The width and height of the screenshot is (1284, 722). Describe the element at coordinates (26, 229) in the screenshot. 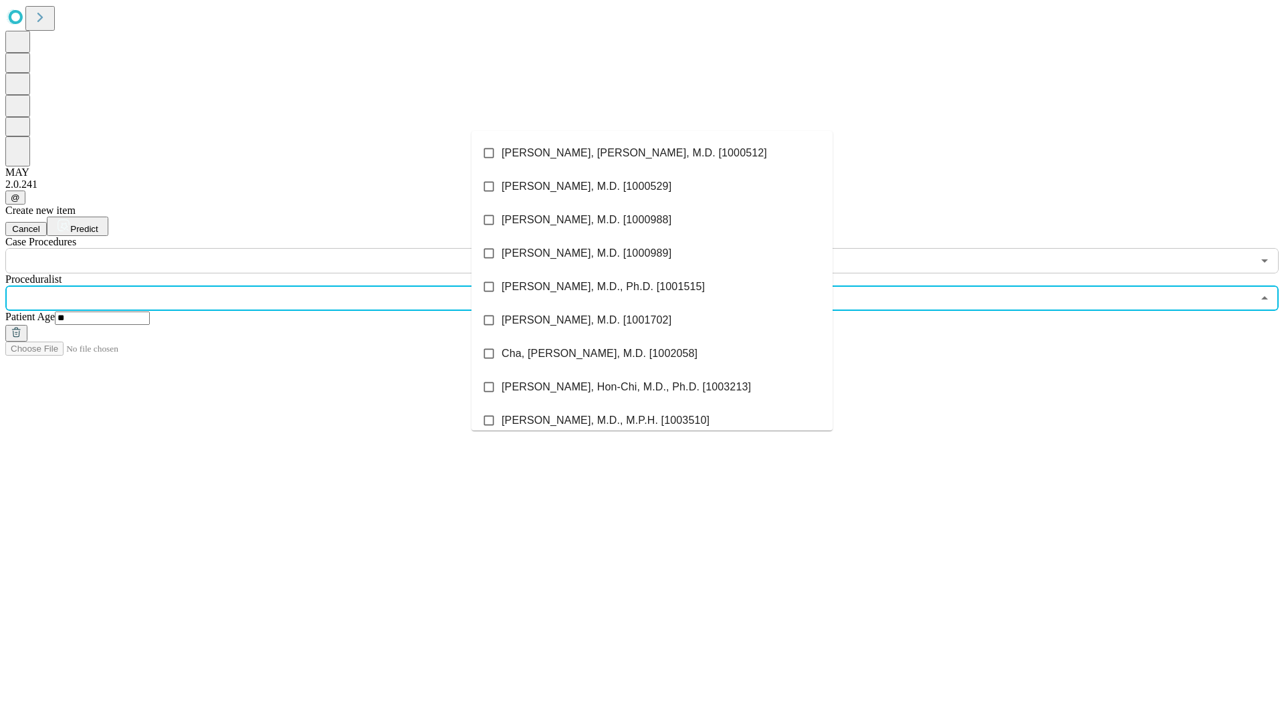

I see `button: Cancel` at that location.